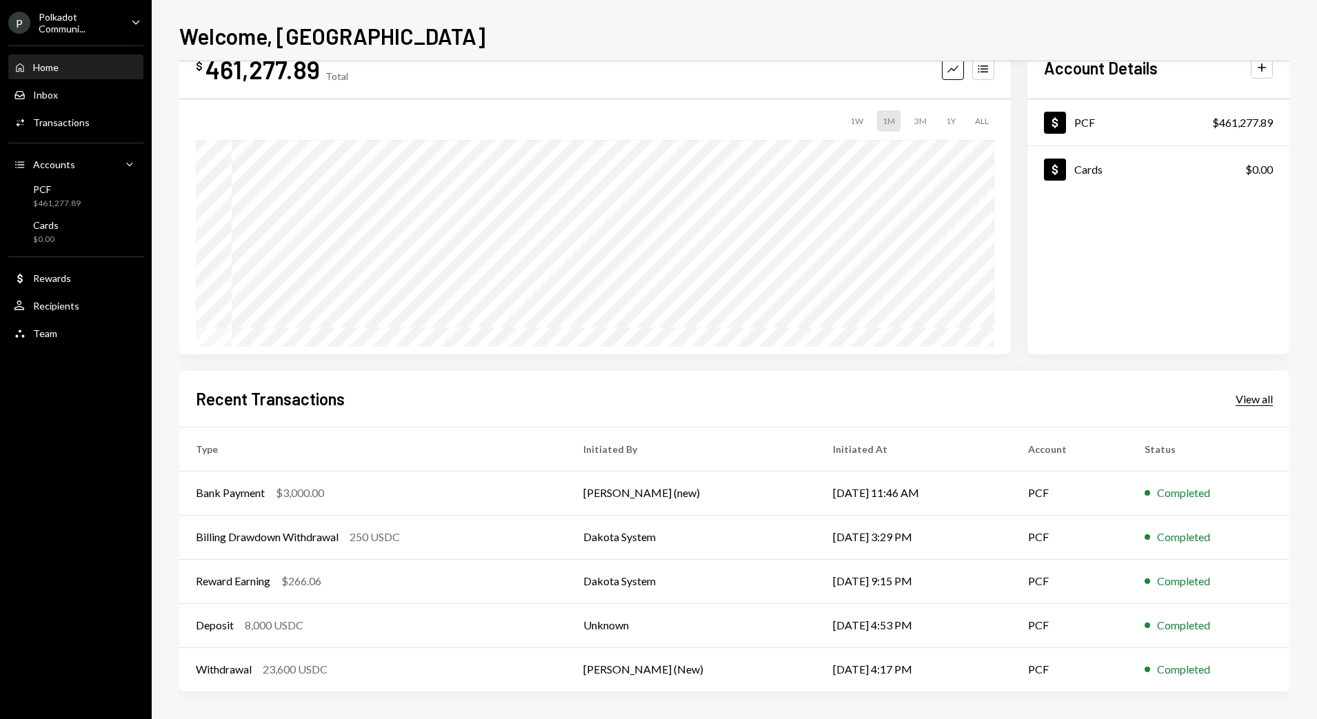 The width and height of the screenshot is (1317, 719). I want to click on div: Inbox, so click(45, 94).